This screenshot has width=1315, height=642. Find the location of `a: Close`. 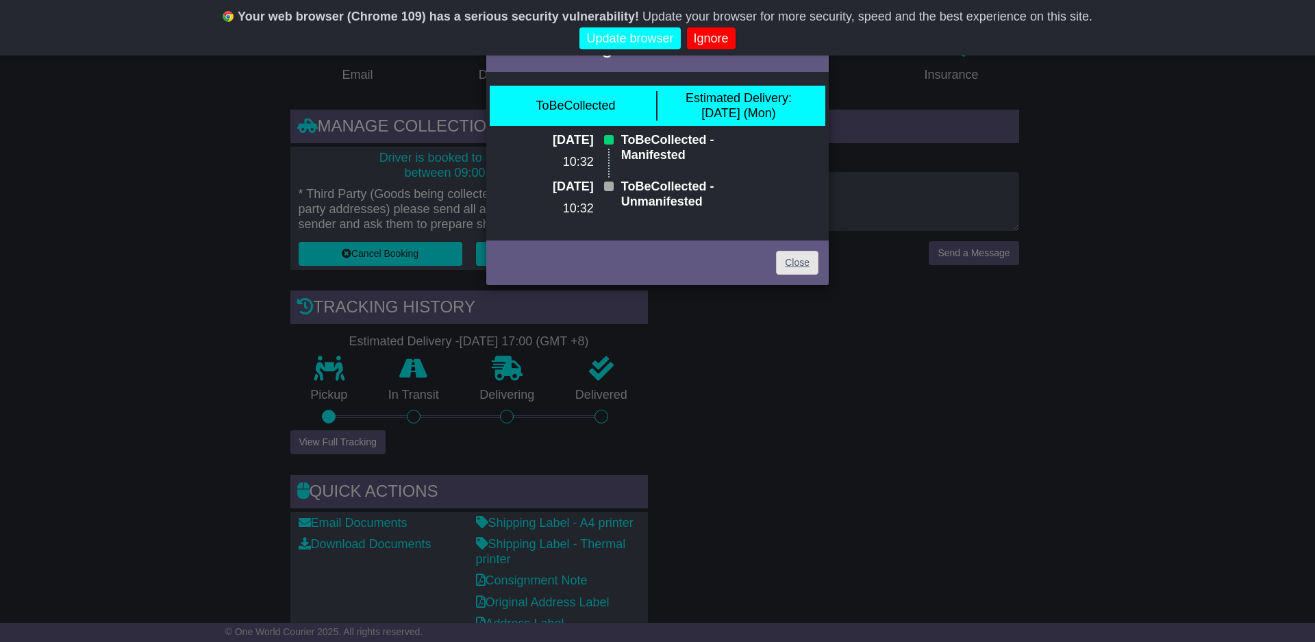

a: Close is located at coordinates (797, 262).